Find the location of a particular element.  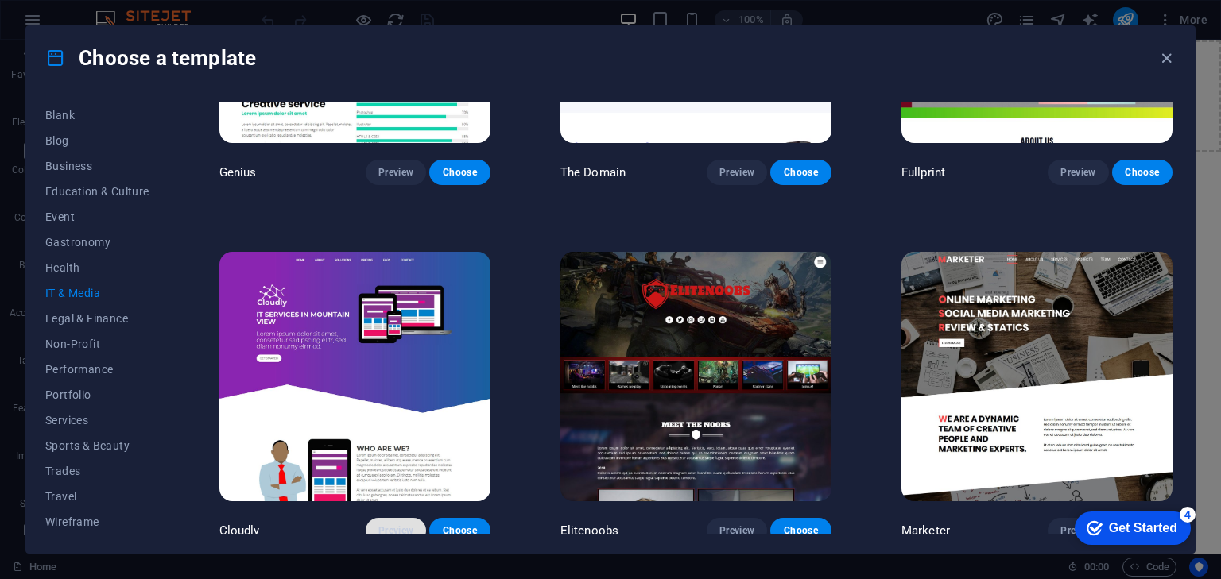

p: Elitenoobs is located at coordinates (589, 531).